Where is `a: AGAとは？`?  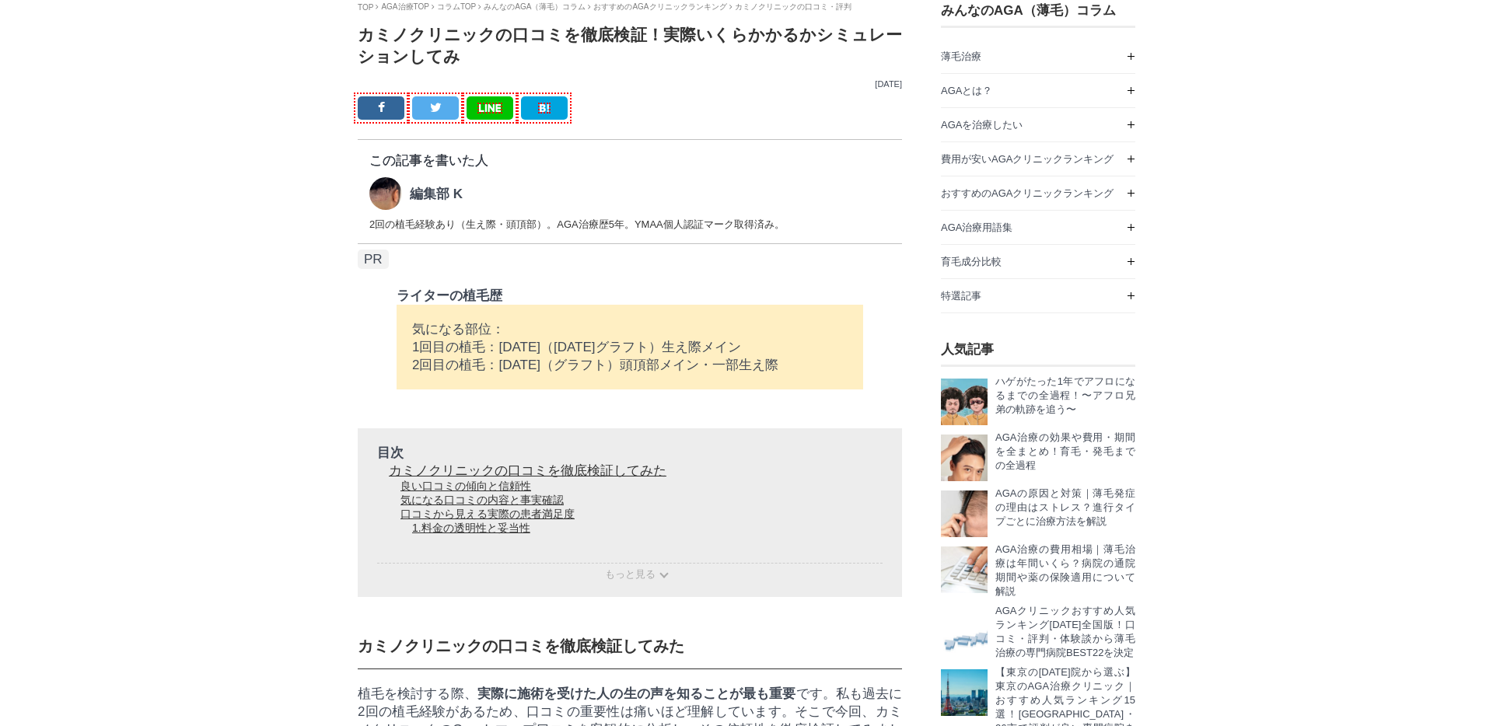
a: AGAとは？ is located at coordinates (1038, 90).